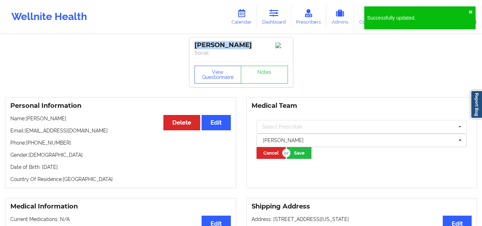 The height and width of the screenshot is (226, 482). What do you see at coordinates (340, 17) in the screenshot?
I see `a: Admins` at bounding box center [340, 17].